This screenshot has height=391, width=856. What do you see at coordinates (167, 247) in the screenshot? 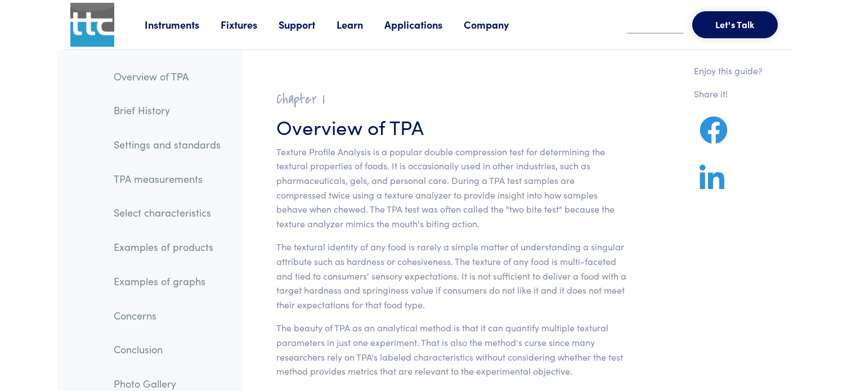
I see `a: Examples of products` at bounding box center [167, 247].